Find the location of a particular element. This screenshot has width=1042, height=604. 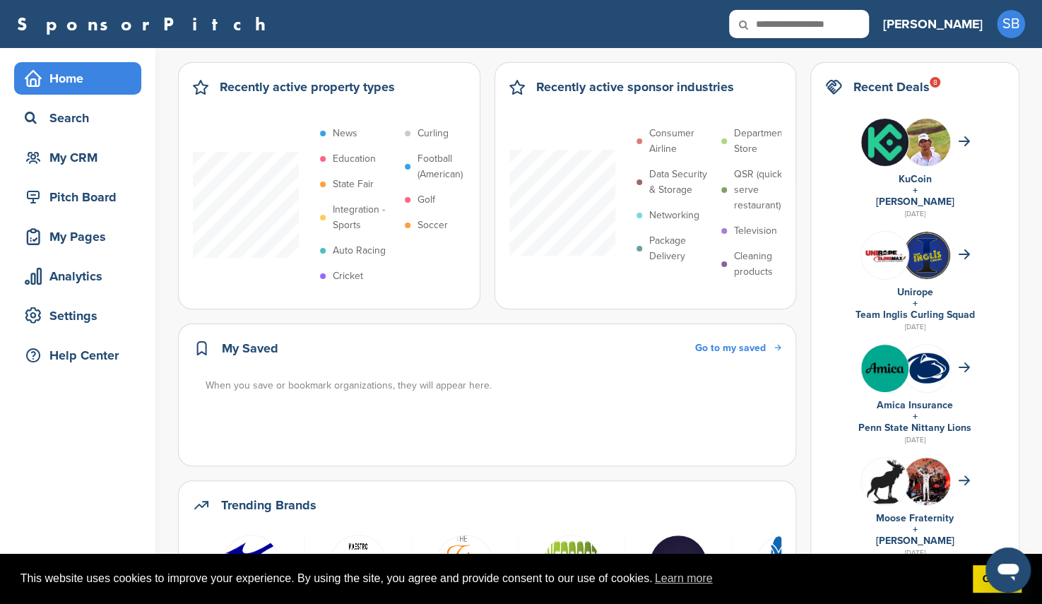

a: Analytics is located at coordinates (78, 276).